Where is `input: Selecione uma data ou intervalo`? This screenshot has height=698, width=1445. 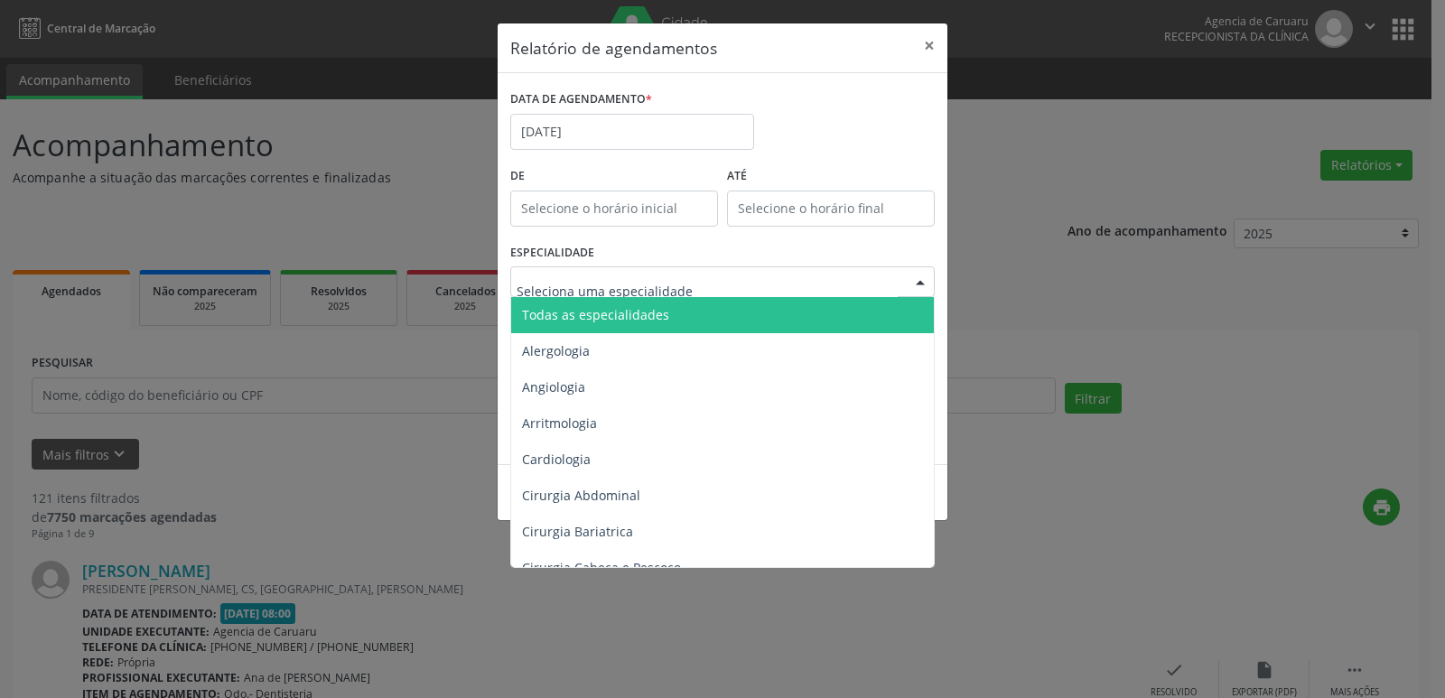
input: Selecione uma data ou intervalo is located at coordinates (632, 132).